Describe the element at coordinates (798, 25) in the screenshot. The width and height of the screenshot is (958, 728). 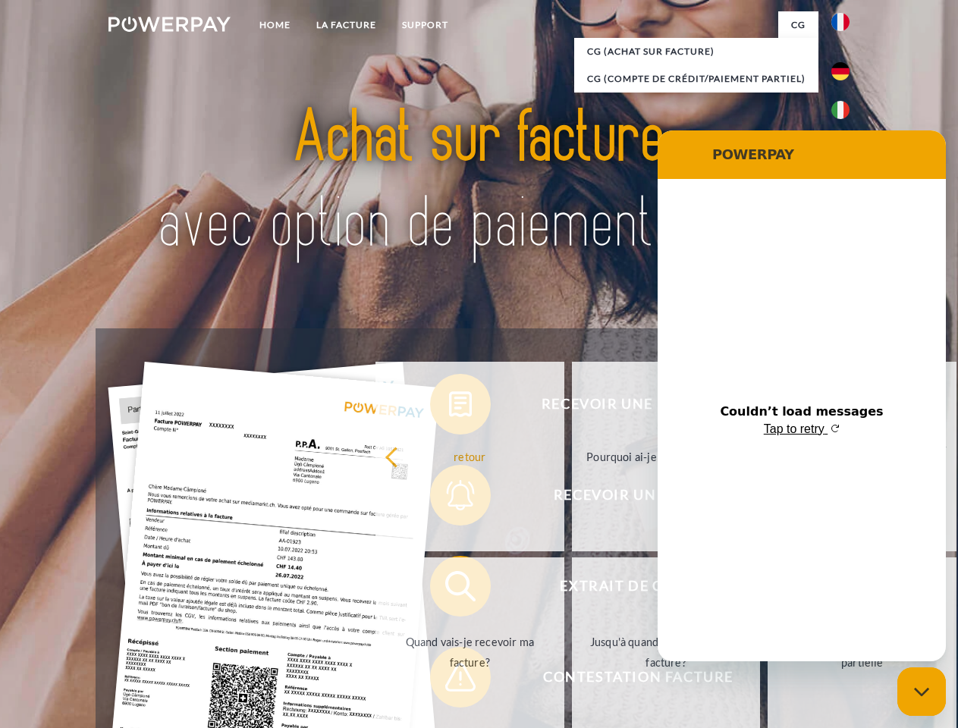
I see `a: CG` at that location.